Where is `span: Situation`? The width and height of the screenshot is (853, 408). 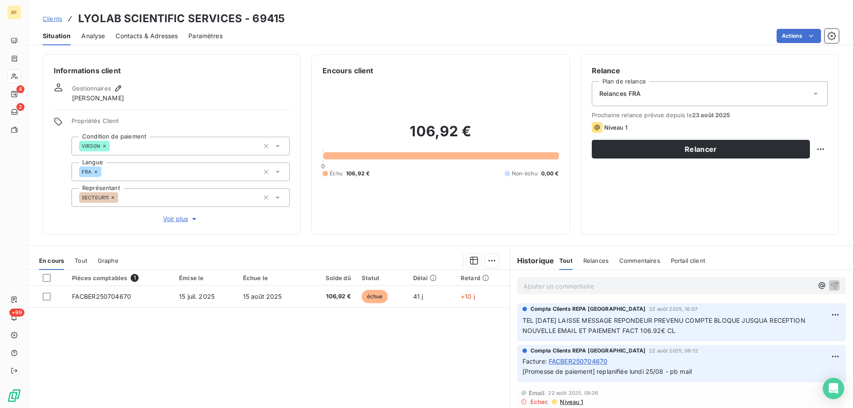
span: Situation is located at coordinates (56, 36).